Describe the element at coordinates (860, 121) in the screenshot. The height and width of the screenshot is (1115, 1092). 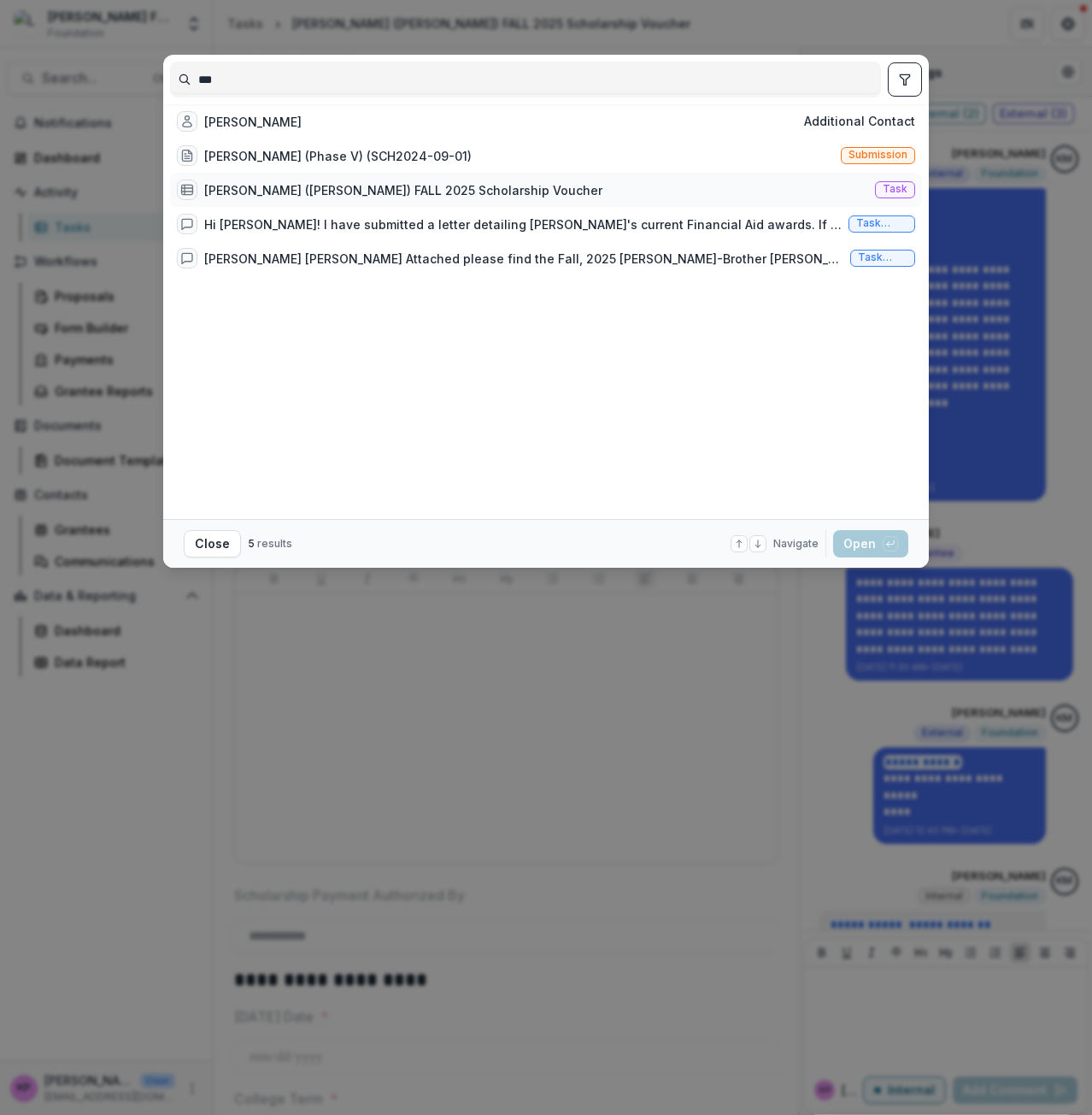
I see `span: Additional contact` at that location.